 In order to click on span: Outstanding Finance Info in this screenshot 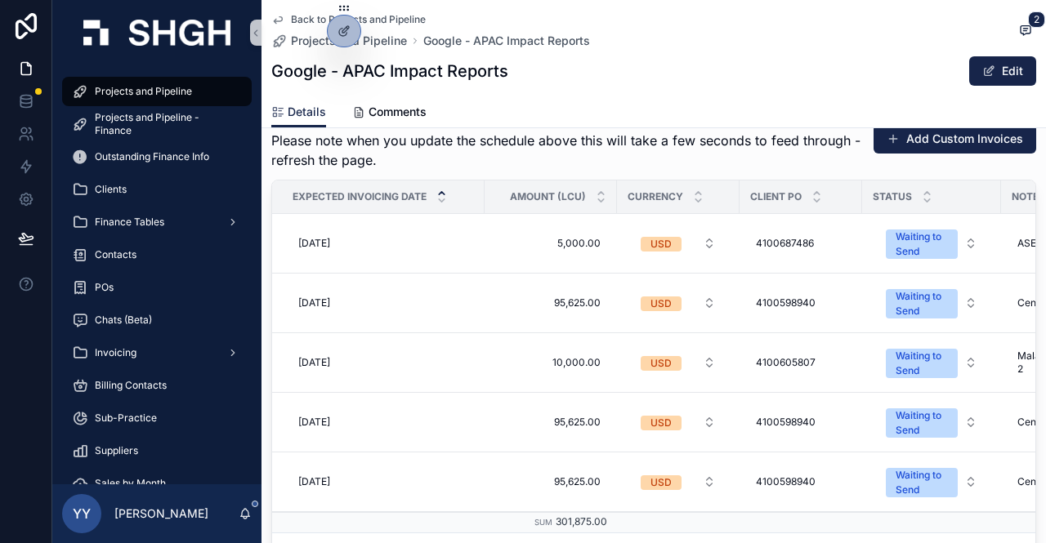, I will do `click(152, 157)`.